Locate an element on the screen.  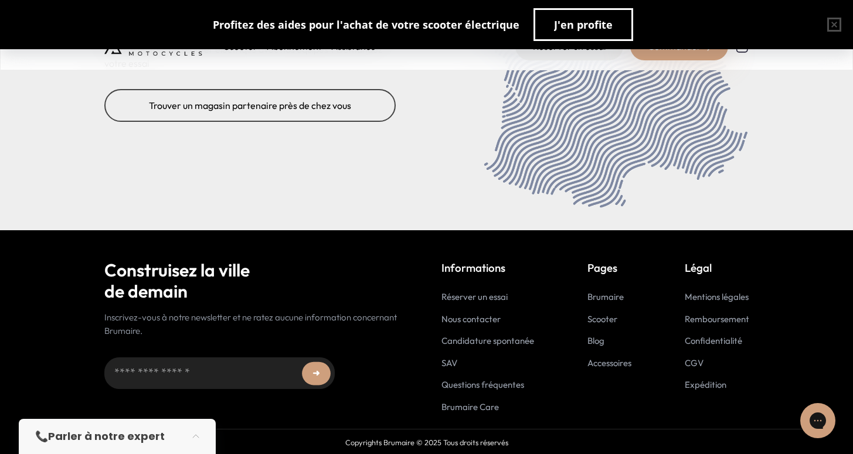
a: Expédition is located at coordinates (705, 384).